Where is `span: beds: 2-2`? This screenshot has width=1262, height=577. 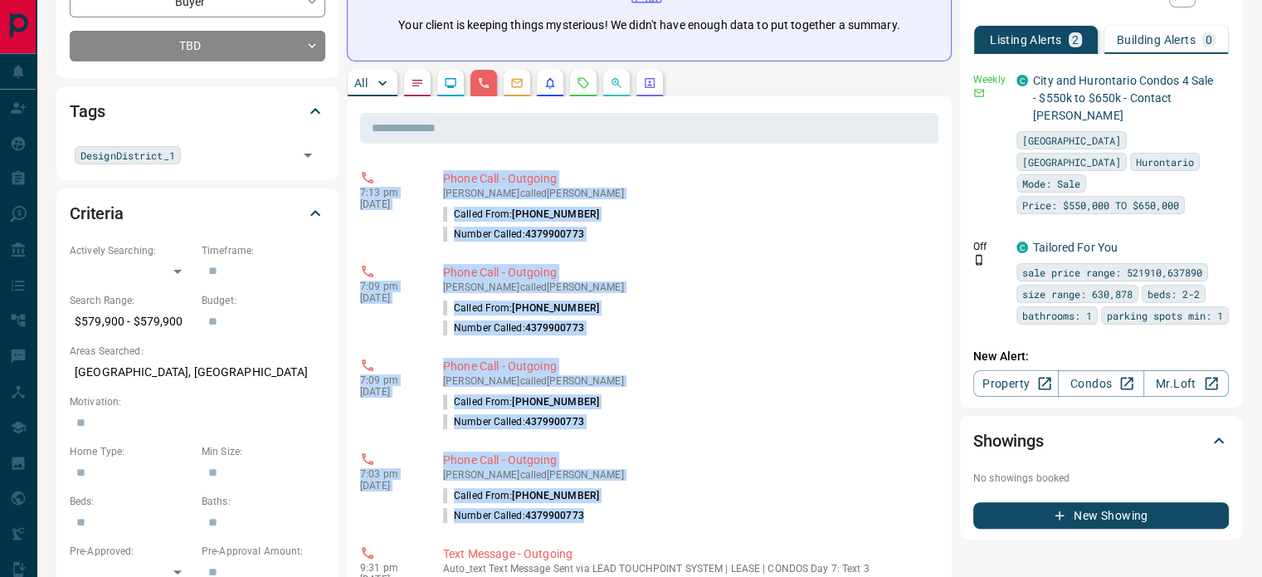
span: beds: 2-2 is located at coordinates (1173, 294).